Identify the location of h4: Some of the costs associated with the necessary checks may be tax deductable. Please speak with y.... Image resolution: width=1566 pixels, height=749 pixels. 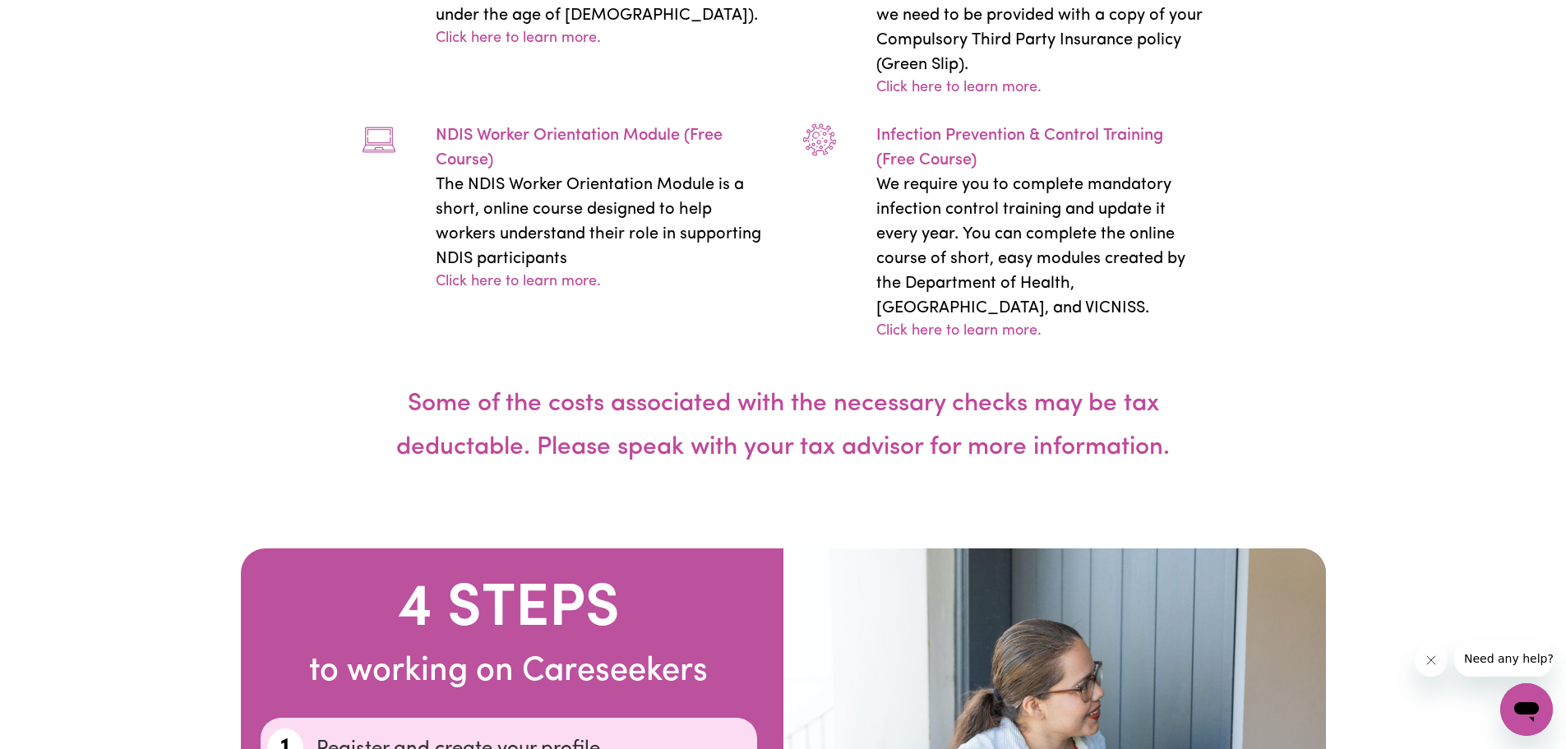
(783, 426).